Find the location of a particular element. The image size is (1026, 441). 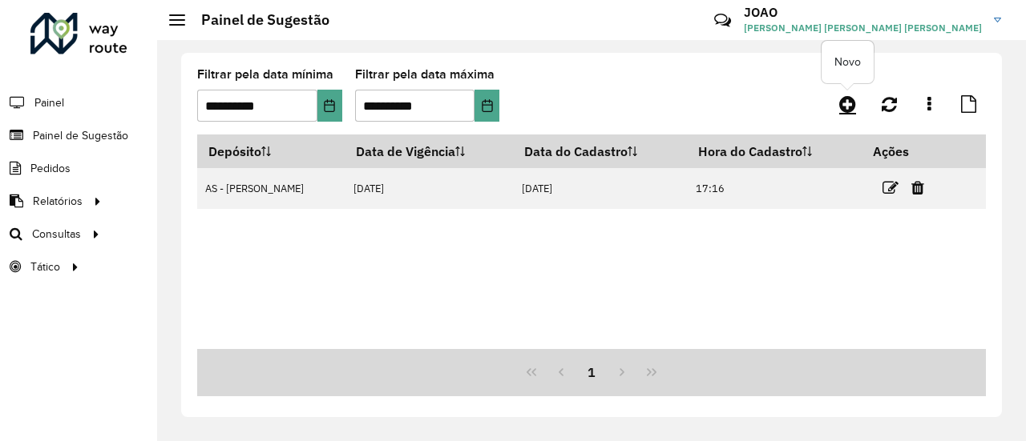

th: Data do Cadastro is located at coordinates (600, 151).